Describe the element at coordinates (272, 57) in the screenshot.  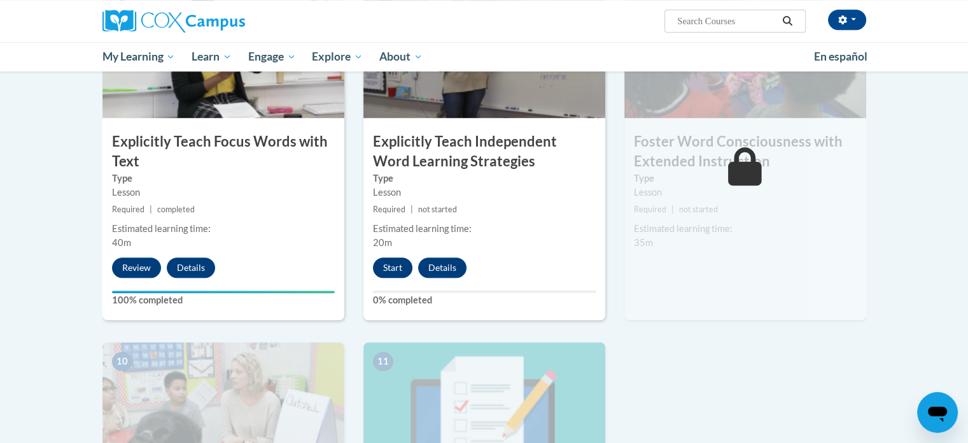
I see `a: Engage` at that location.